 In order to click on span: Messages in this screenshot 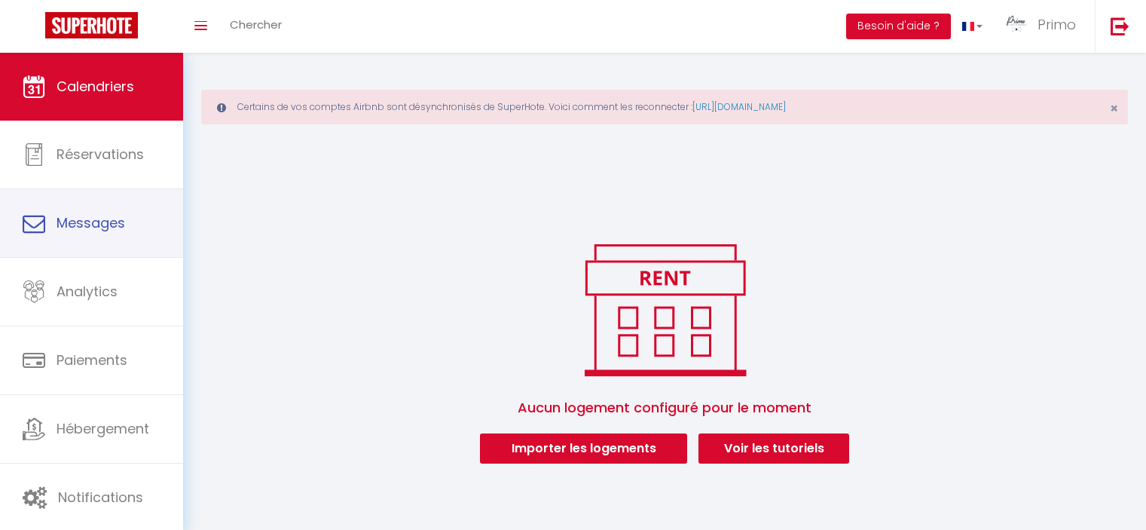, I will do `click(90, 222)`.